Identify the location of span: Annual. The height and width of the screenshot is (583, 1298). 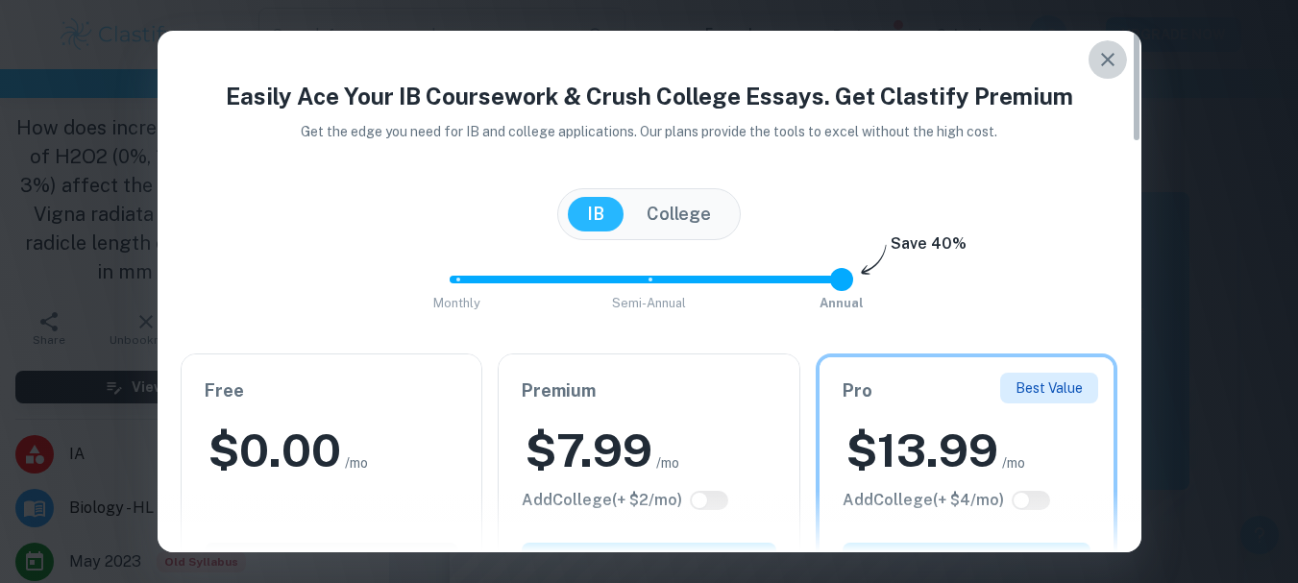
(842, 303).